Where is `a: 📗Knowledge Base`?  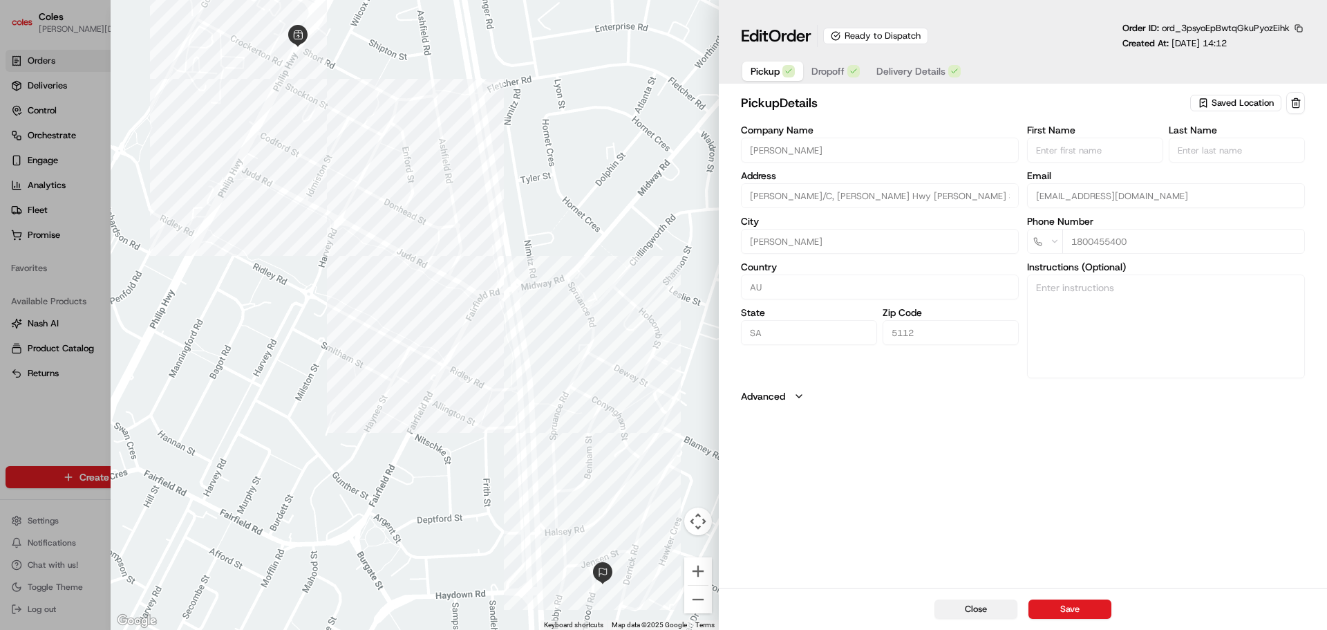
a: 📗Knowledge Base is located at coordinates (59, 207).